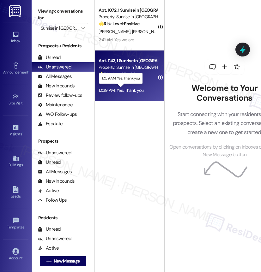 The height and width of the screenshot is (272, 261). I want to click on div: Prospects, so click(63, 141).